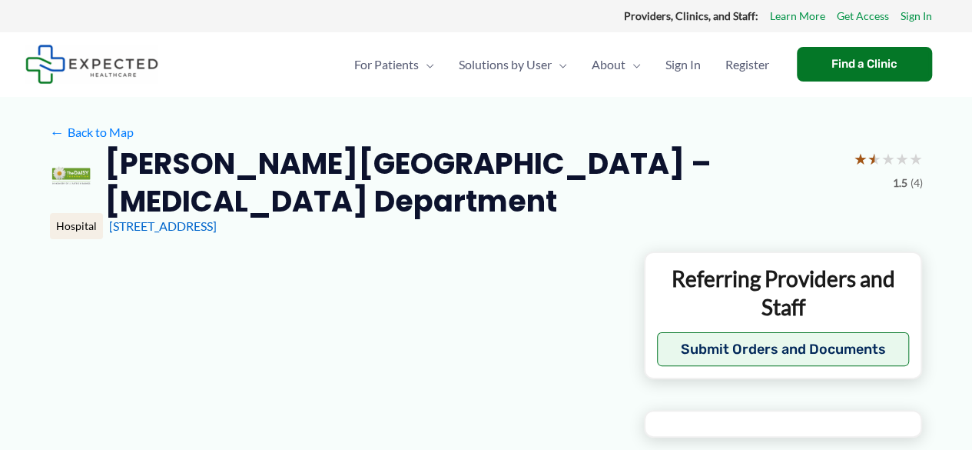 This screenshot has height=450, width=972. What do you see at coordinates (394, 65) in the screenshot?
I see `a: For PatientsMenu Toggle` at bounding box center [394, 65].